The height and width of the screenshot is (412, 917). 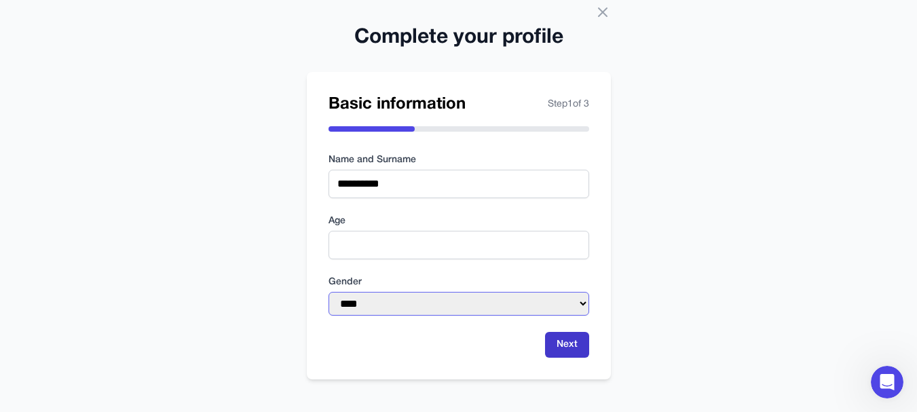 What do you see at coordinates (459, 160) in the screenshot?
I see `label: Name and Surname` at bounding box center [459, 160].